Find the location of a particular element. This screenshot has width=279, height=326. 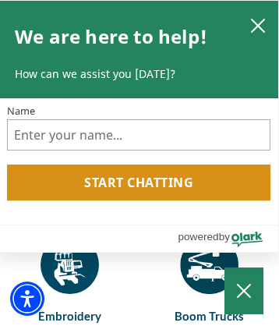

button: close chatbox is located at coordinates (258, 25).